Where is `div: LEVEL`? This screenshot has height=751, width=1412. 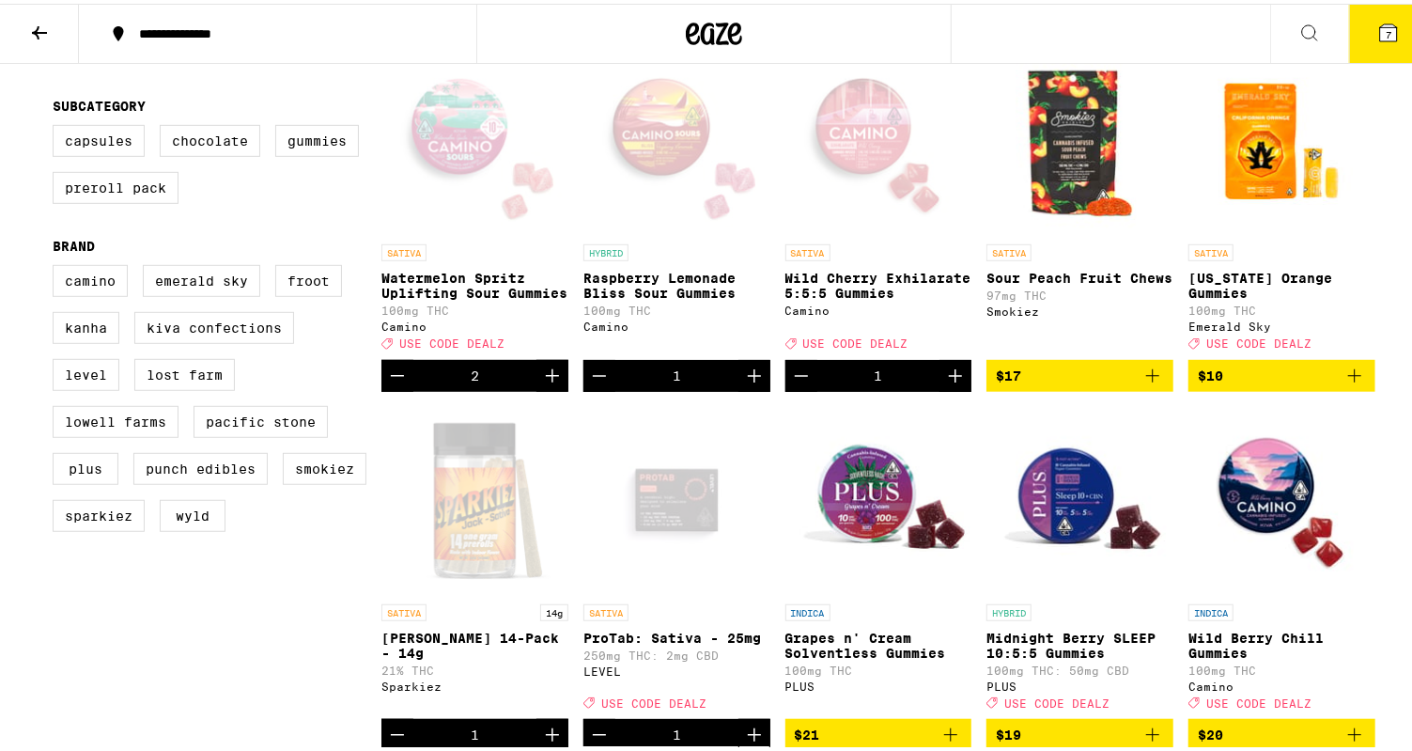
div: LEVEL is located at coordinates (677, 667).